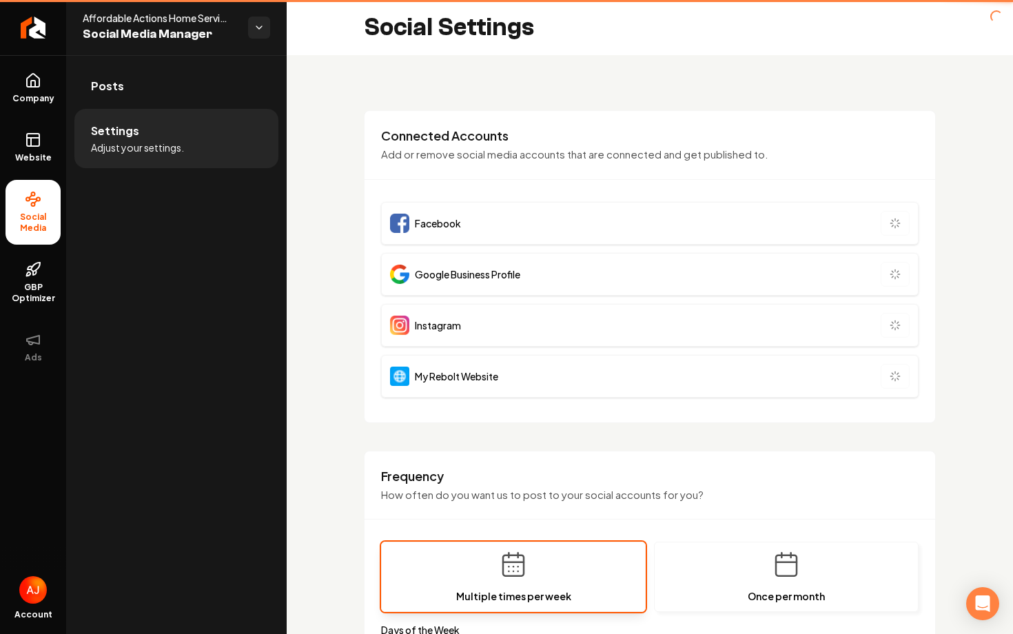  Describe the element at coordinates (650, 476) in the screenshot. I see `h3: Frequency` at that location.